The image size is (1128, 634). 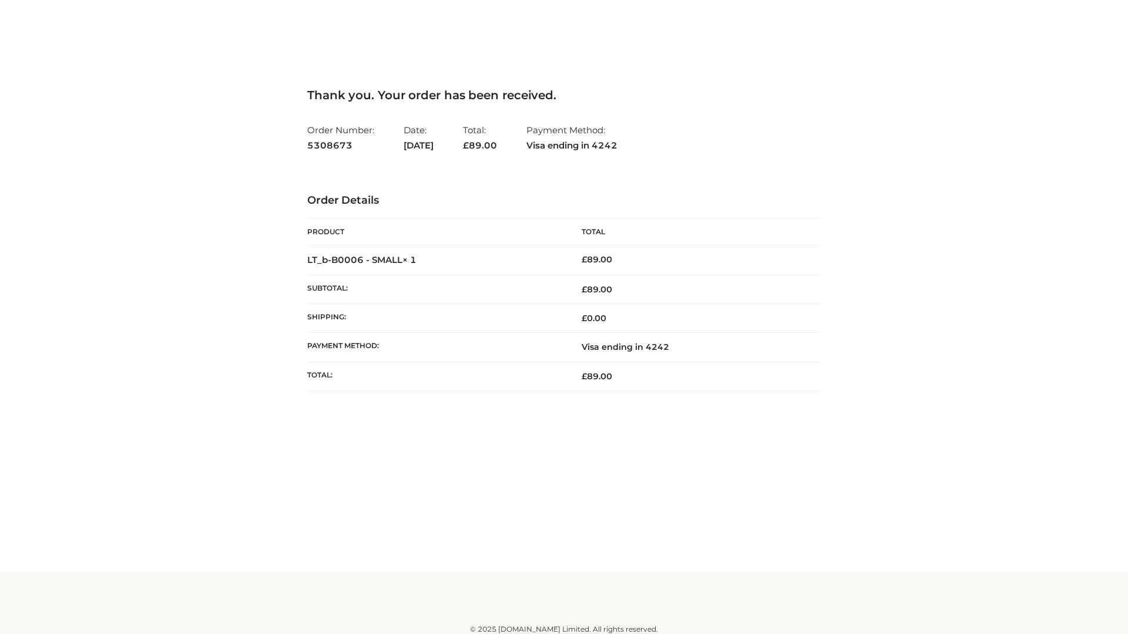 What do you see at coordinates (480, 137) in the screenshot?
I see `li: Total:` at bounding box center [480, 137].